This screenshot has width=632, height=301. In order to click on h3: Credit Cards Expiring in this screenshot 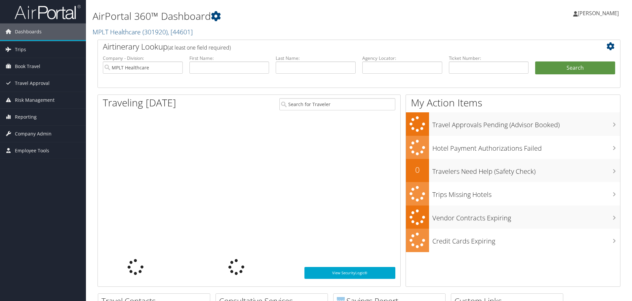, I will do `click(526, 240)`.